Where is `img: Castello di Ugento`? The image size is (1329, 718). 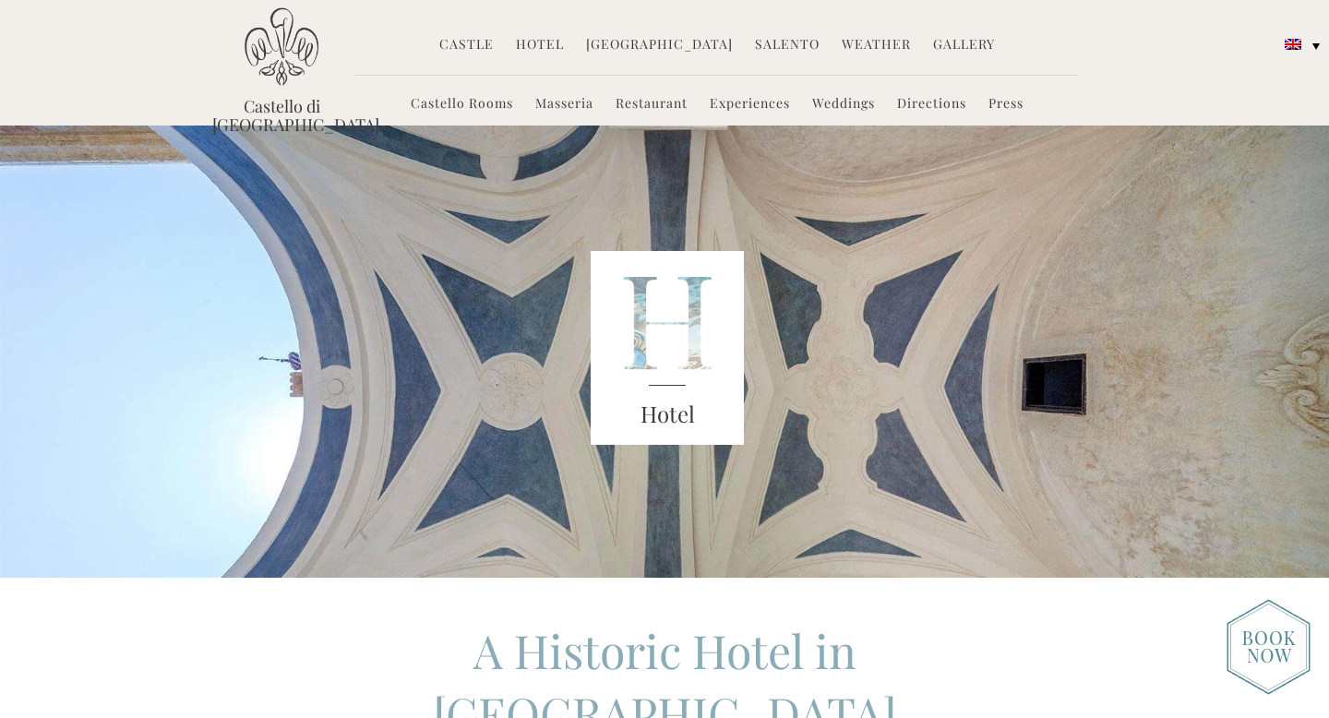
img: Castello di Ugento is located at coordinates (281, 46).